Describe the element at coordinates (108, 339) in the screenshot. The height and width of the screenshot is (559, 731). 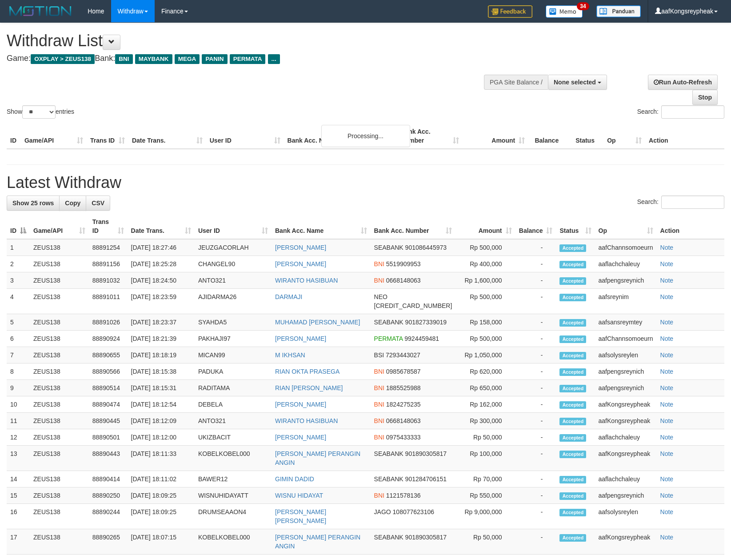
I see `td: 88890924` at that location.